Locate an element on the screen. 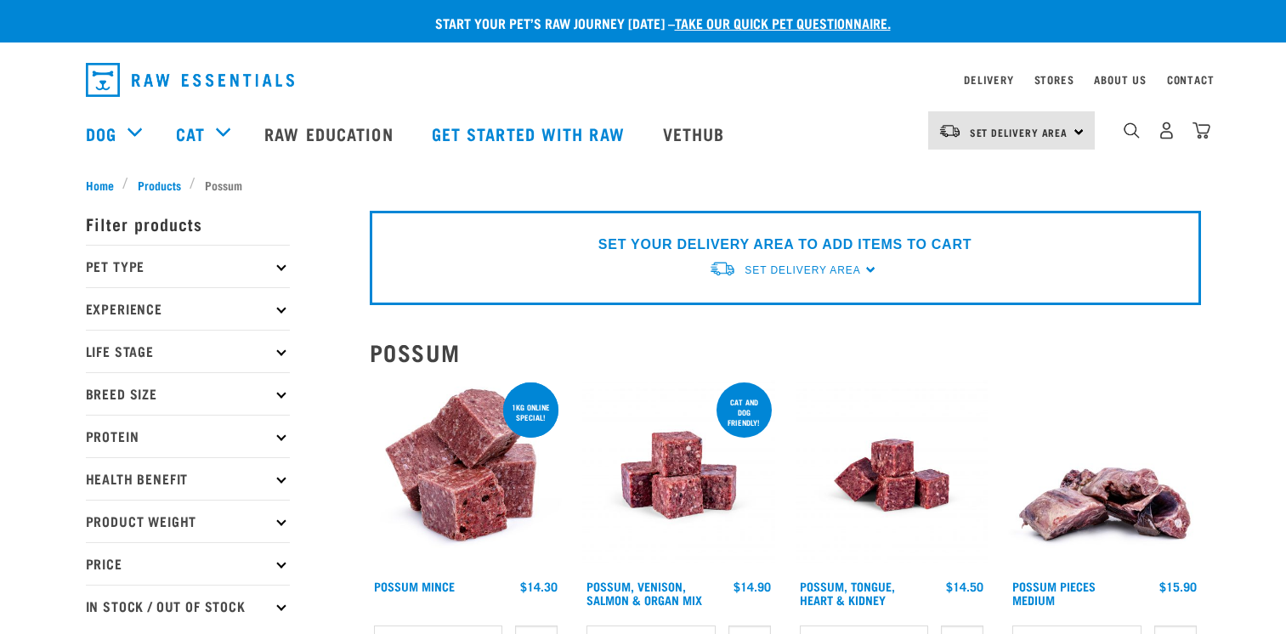 The width and height of the screenshot is (1286, 634). div: $15.90 is located at coordinates (1178, 586).